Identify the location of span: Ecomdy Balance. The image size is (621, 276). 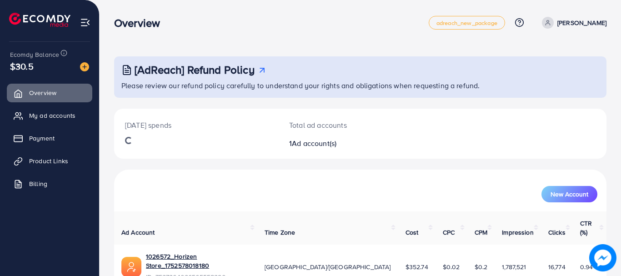
(35, 55).